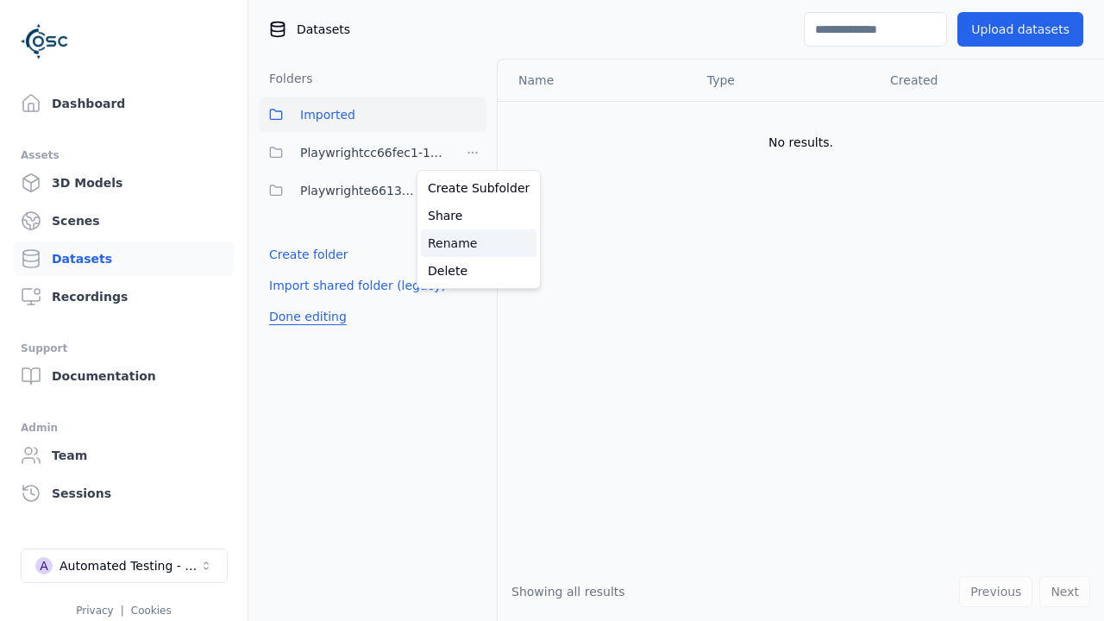 The image size is (1104, 621). Describe the element at coordinates (478, 216) in the screenshot. I see `a: Share` at that location.